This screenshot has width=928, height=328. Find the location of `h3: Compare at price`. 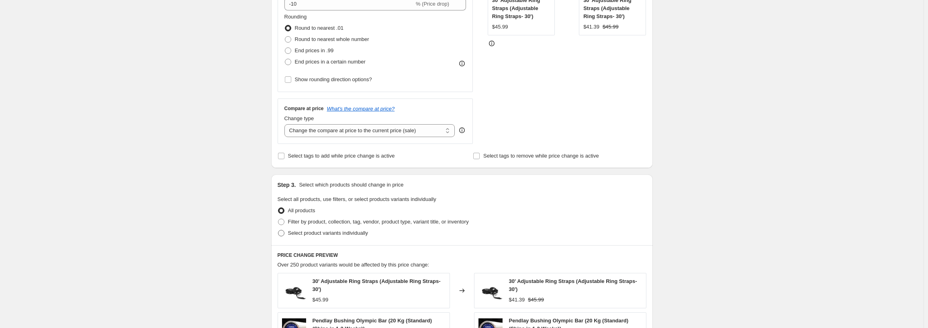

h3: Compare at price is located at coordinates (304, 108).